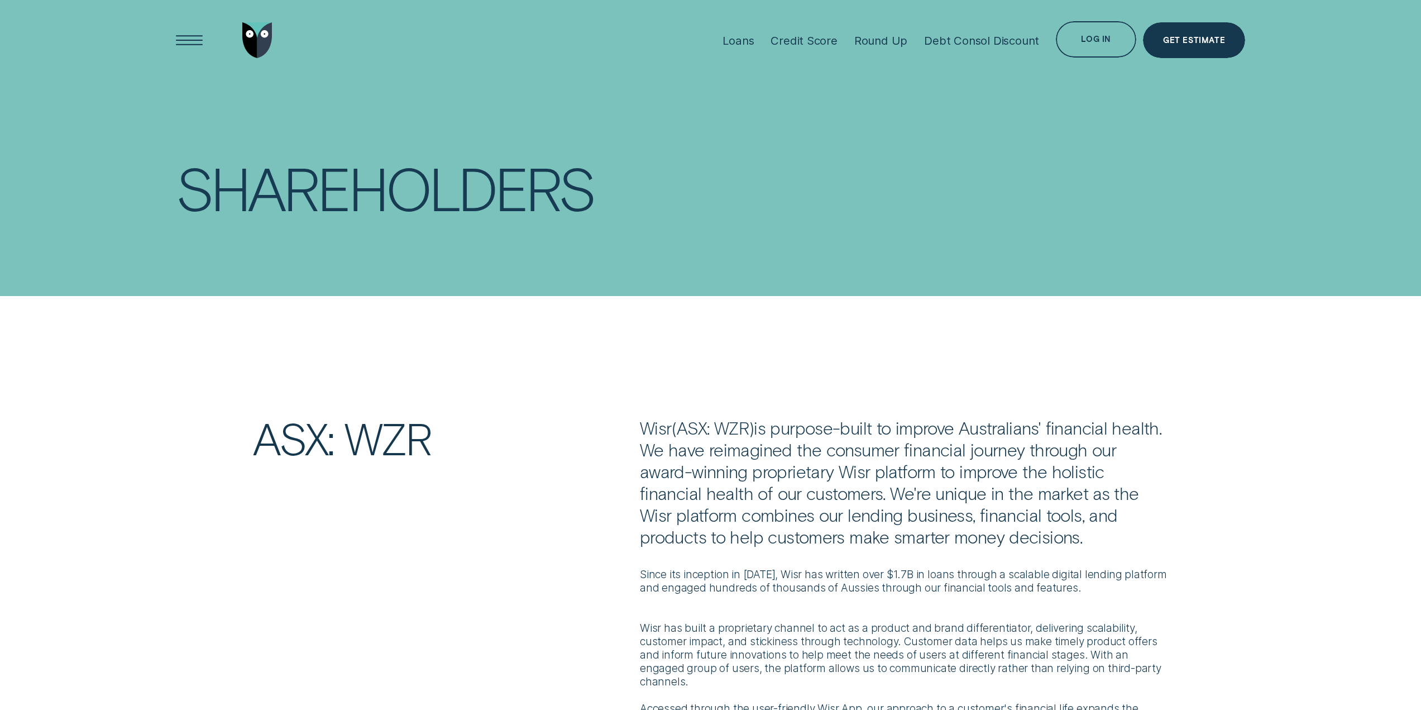  What do you see at coordinates (189, 40) in the screenshot?
I see `button: Open Menu` at bounding box center [189, 40].